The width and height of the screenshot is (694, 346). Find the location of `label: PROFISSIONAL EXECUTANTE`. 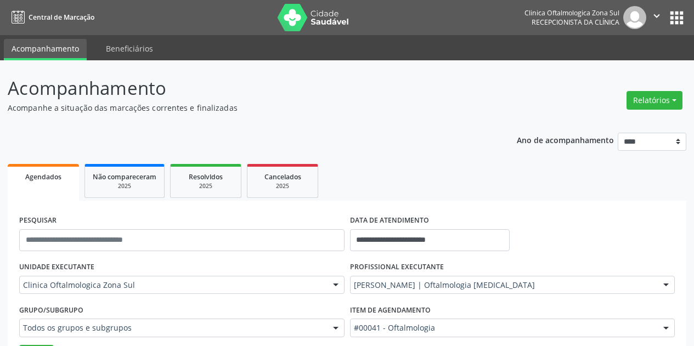

label: PROFISSIONAL EXECUTANTE is located at coordinates (397, 267).